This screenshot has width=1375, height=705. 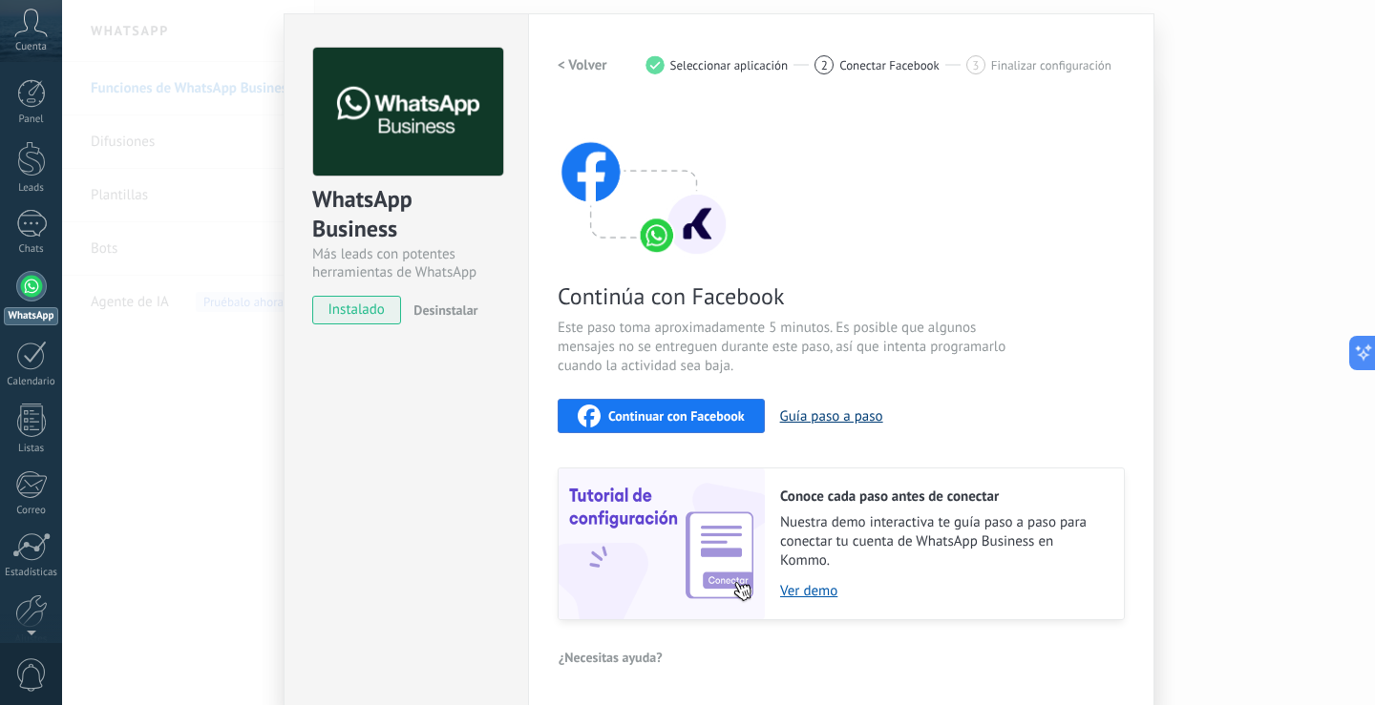 I want to click on div: WhatsApp Business, so click(x=406, y=215).